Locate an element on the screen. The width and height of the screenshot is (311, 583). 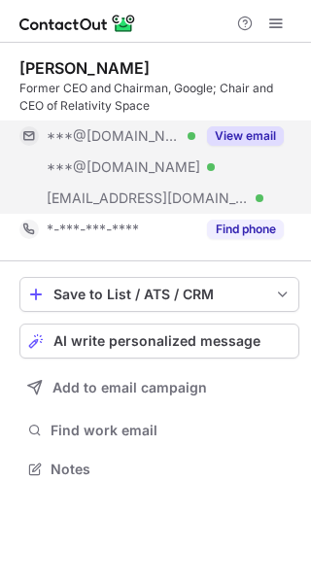
button: AI write personalized message is located at coordinates (159, 341).